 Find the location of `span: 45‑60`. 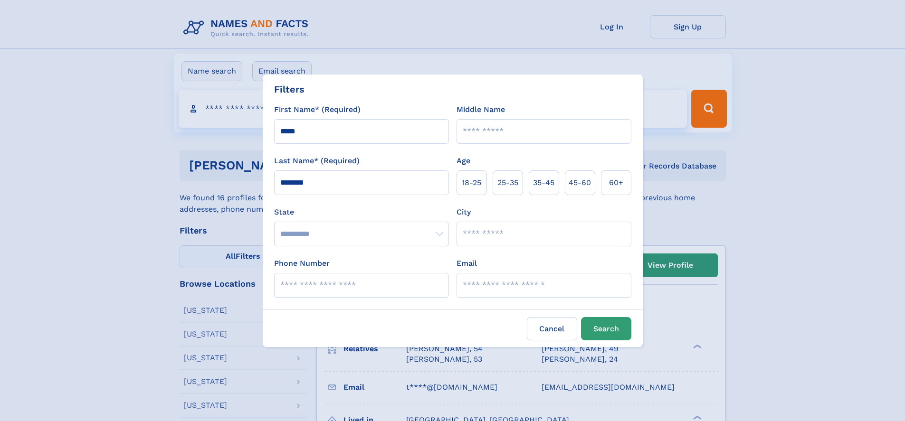

span: 45‑60 is located at coordinates (580, 183).